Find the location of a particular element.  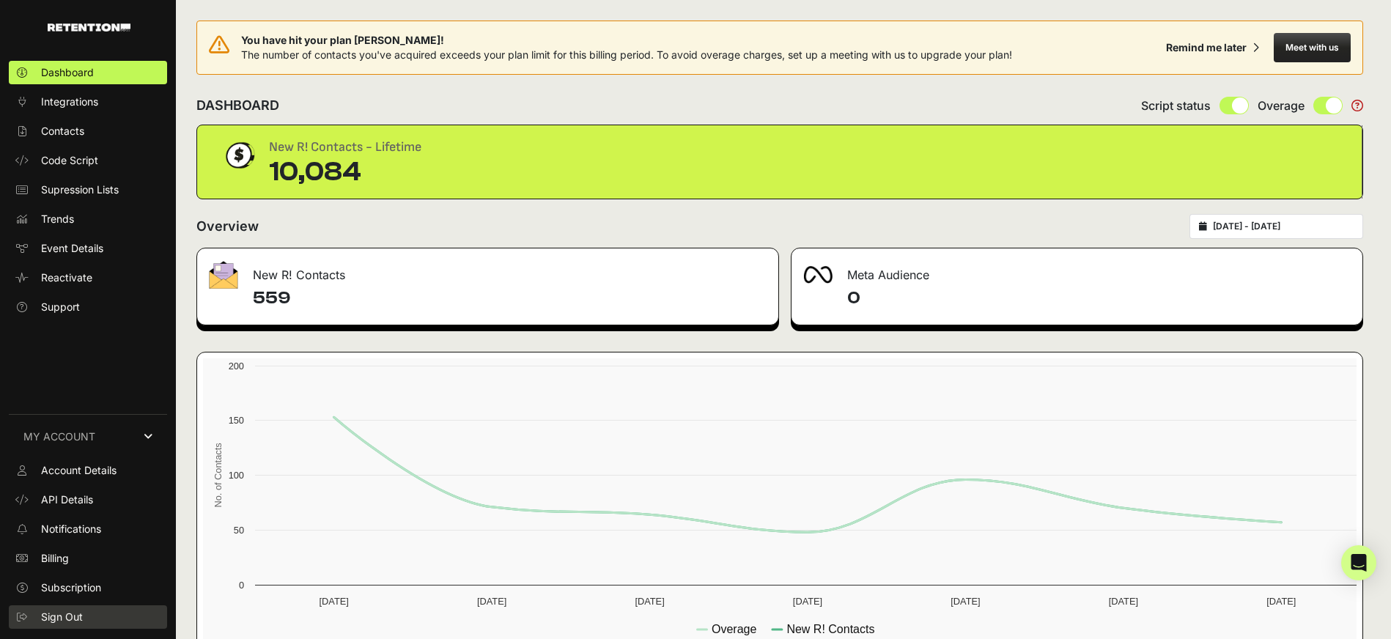

text: 0 is located at coordinates (241, 585).